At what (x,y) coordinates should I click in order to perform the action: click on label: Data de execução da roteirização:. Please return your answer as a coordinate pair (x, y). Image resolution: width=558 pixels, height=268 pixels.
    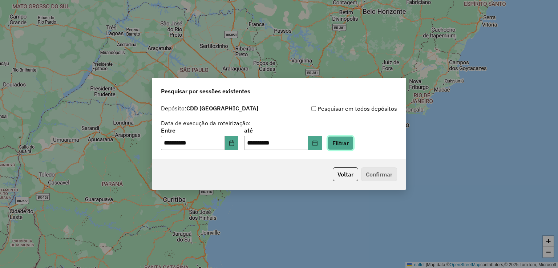
    Looking at the image, I should click on (206, 123).